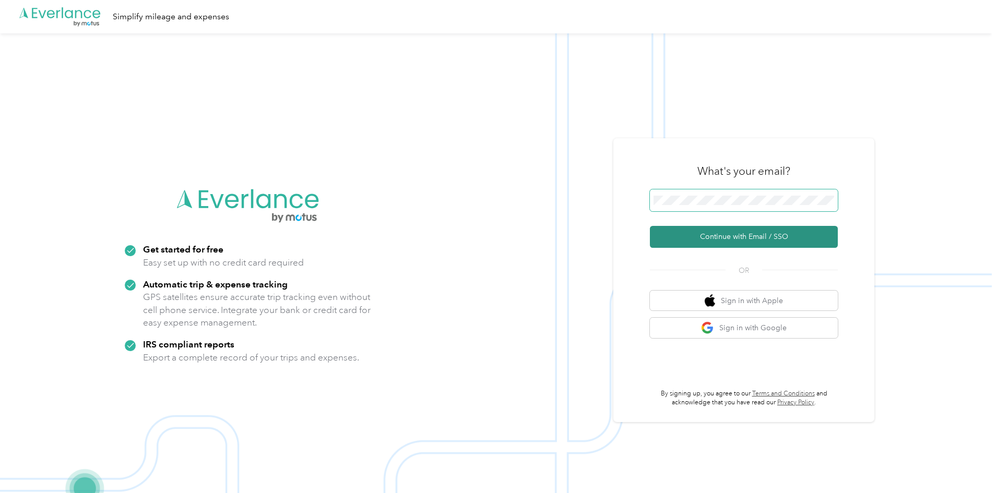  What do you see at coordinates (744, 237) in the screenshot?
I see `button: Continue with Email / SSO` at bounding box center [744, 237].